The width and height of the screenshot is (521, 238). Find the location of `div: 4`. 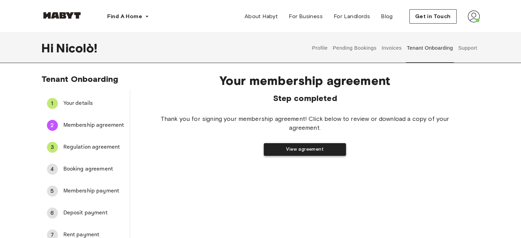

div: 4 is located at coordinates (52, 169).